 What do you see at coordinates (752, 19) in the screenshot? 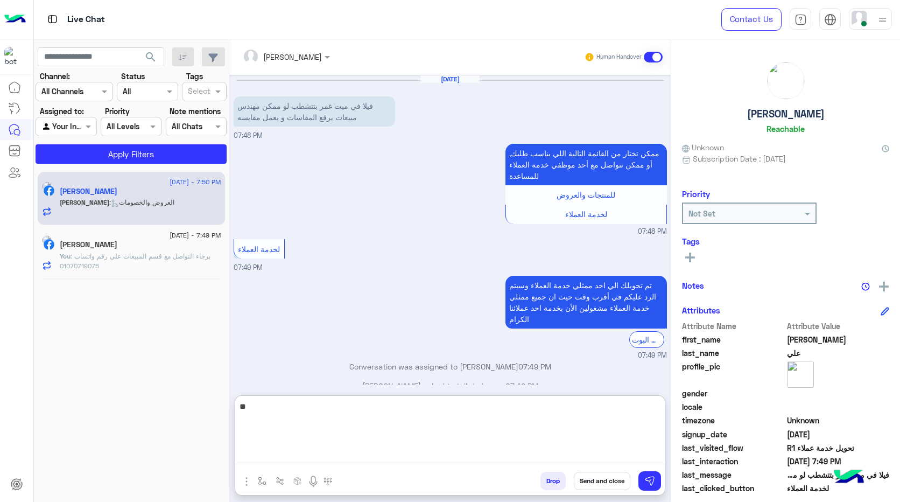
I see `a: Contact Us` at bounding box center [752, 19].